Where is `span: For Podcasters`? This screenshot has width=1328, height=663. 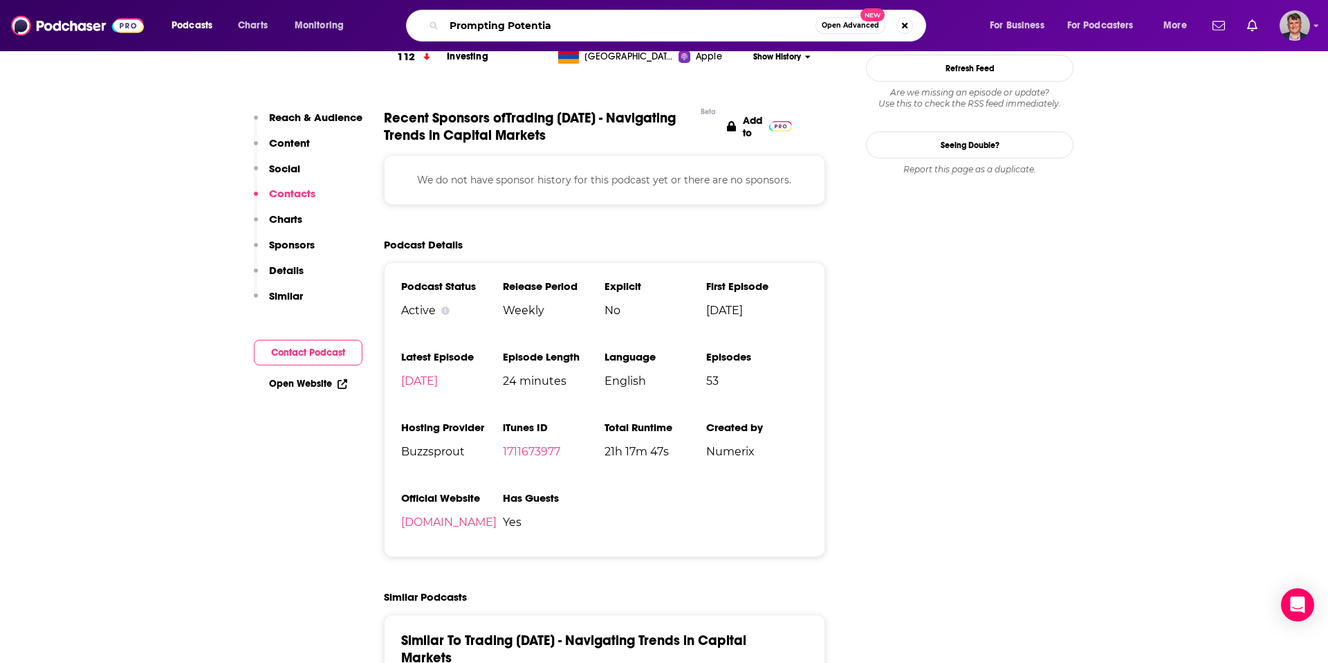
span: For Podcasters is located at coordinates (1100, 26).